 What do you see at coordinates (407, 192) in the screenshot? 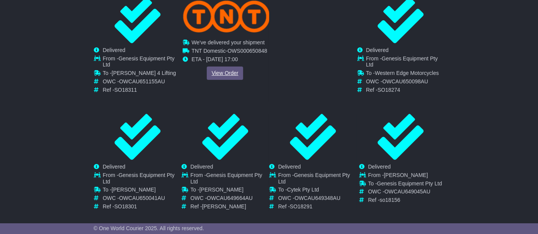
I see `span: OWCAU649045AU` at bounding box center [407, 192].